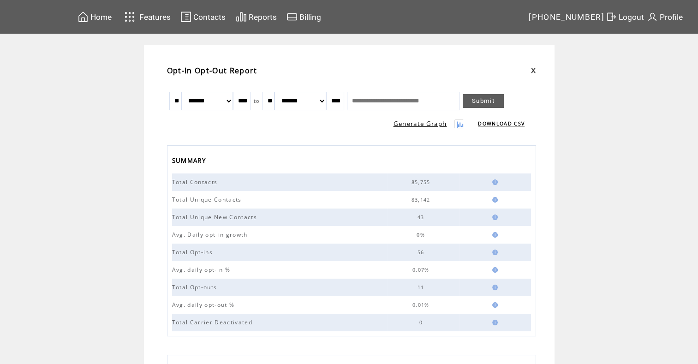 The height and width of the screenshot is (364, 698). What do you see at coordinates (83, 17) in the screenshot?
I see `img: home.svg` at bounding box center [83, 17].